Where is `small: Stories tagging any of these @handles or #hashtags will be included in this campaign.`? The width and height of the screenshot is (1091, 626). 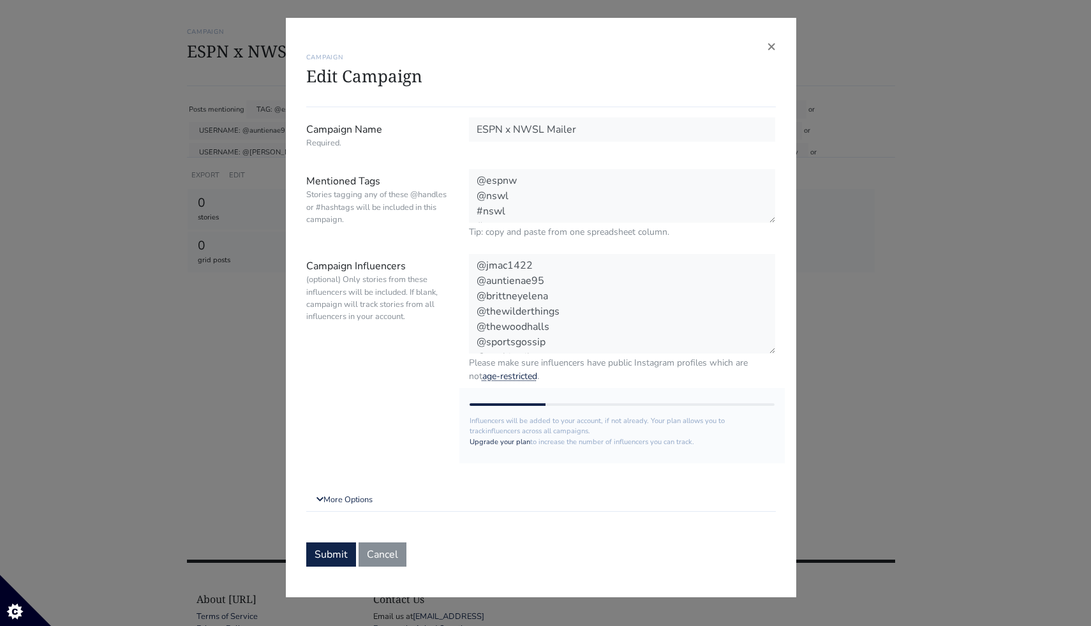 small: Stories tagging any of these @handles or #hashtags will be included in this campaign. is located at coordinates (378, 207).